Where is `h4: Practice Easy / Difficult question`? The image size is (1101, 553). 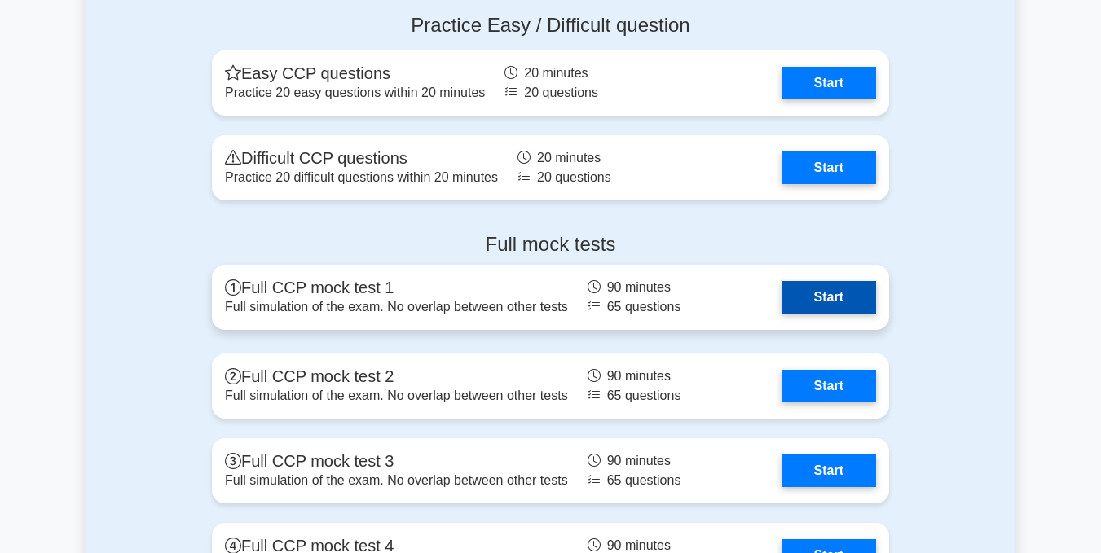 h4: Practice Easy / Difficult question is located at coordinates (550, 25).